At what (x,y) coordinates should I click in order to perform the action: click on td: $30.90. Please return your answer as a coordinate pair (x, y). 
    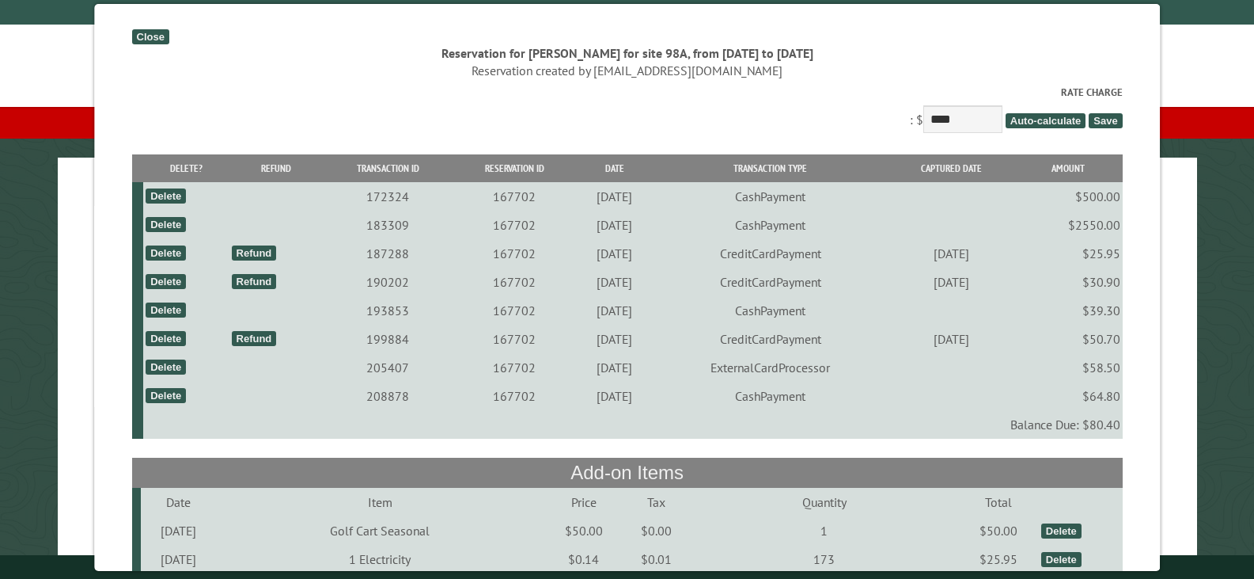
    Looking at the image, I should click on (1068, 282).